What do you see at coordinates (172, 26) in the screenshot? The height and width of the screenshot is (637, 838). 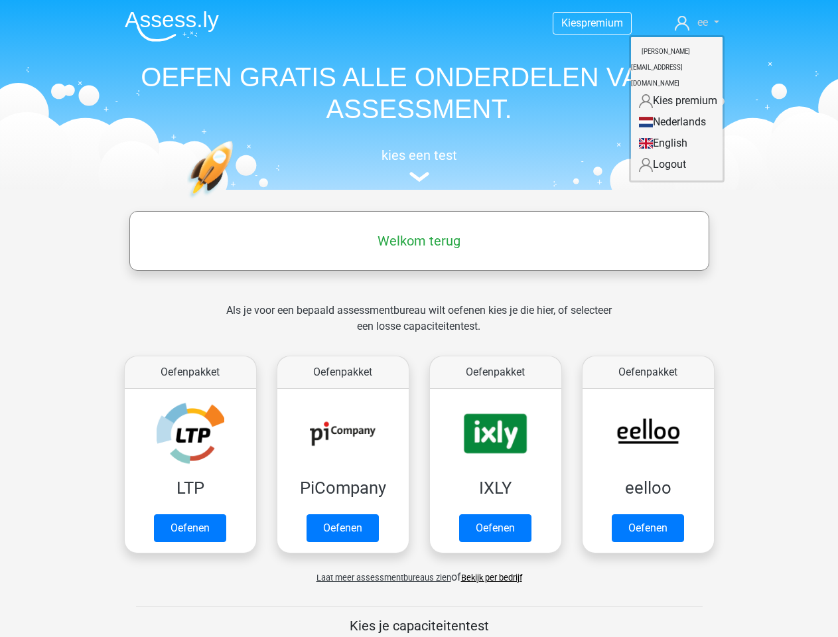 I see `img: Assessly` at bounding box center [172, 26].